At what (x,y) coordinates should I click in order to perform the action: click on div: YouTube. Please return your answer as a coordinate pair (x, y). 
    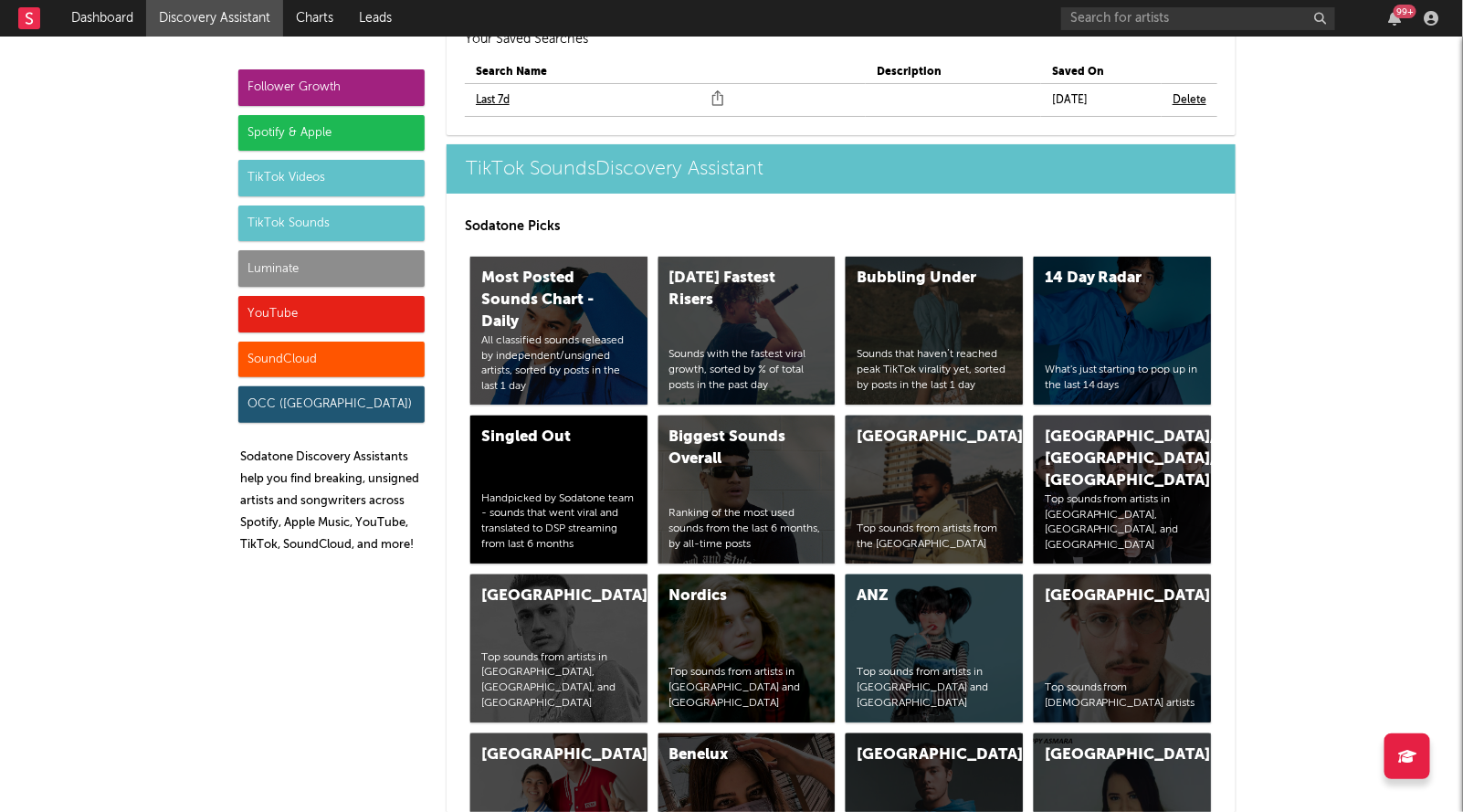
    Looking at the image, I should click on (331, 314).